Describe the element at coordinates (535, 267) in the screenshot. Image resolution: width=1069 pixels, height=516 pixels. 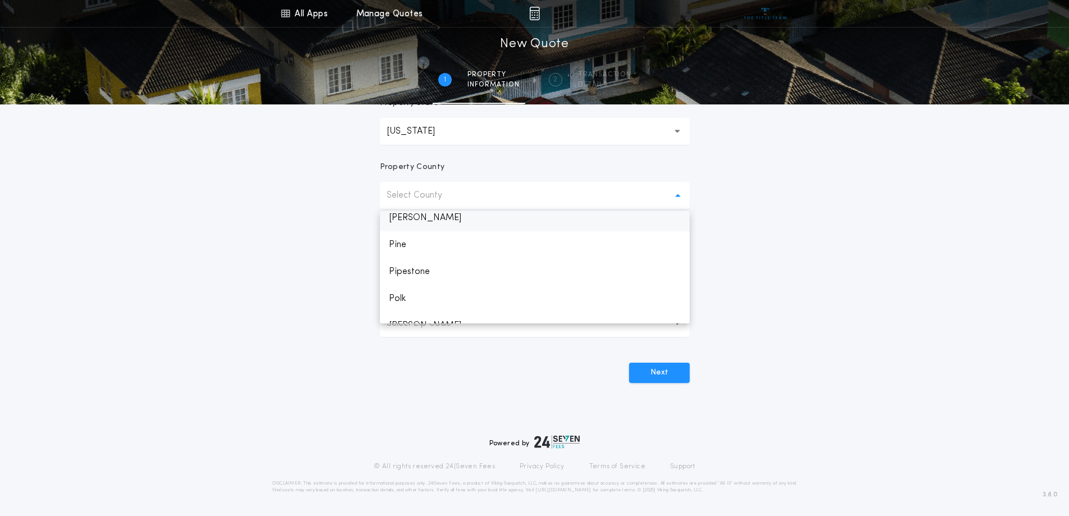
I see `ul: Select County` at that location.